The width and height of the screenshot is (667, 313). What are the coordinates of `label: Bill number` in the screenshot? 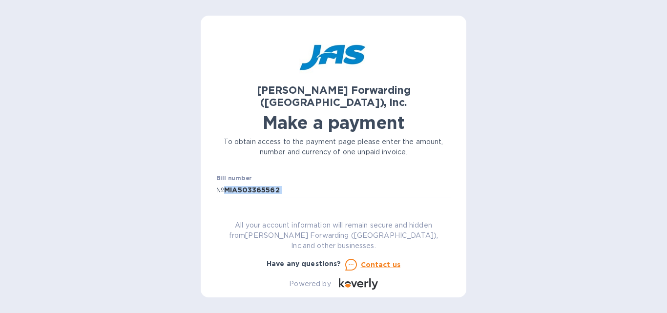 It's located at (234, 179).